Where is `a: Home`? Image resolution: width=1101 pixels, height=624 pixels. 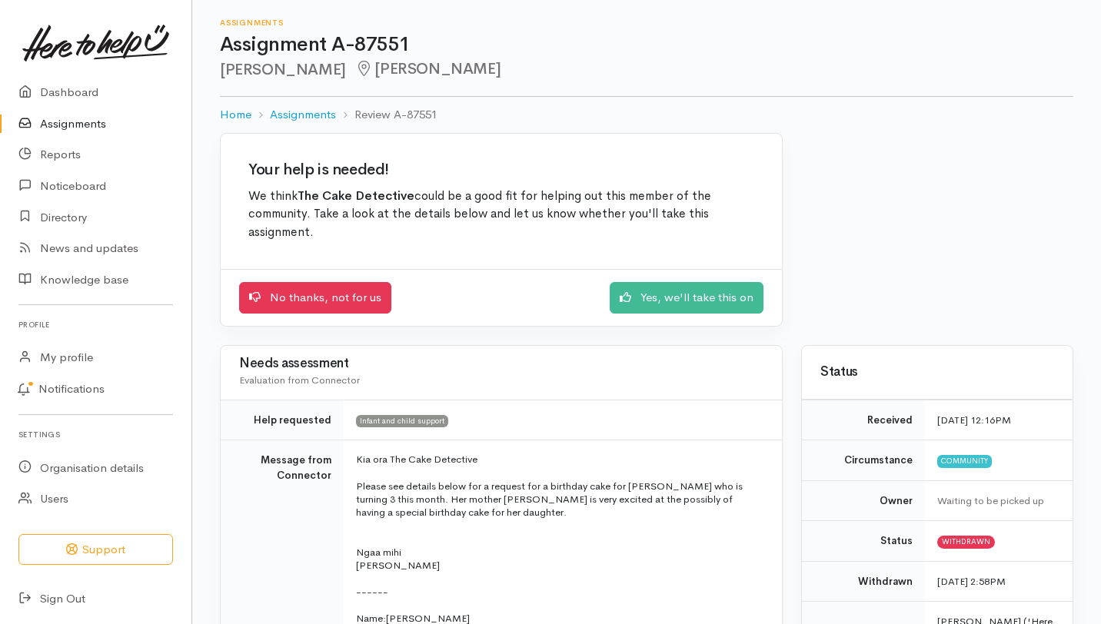 a: Home is located at coordinates (235, 115).